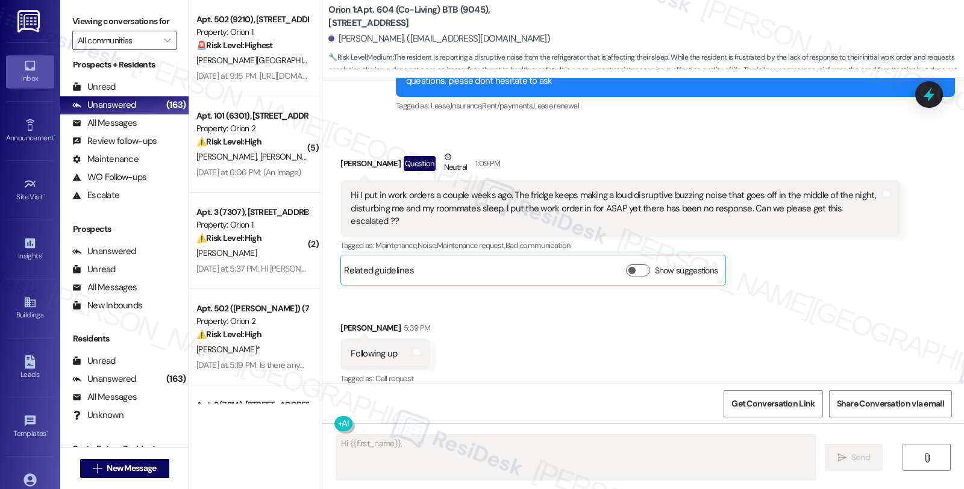 The height and width of the screenshot is (489, 964). I want to click on div: Escalate, so click(96, 195).